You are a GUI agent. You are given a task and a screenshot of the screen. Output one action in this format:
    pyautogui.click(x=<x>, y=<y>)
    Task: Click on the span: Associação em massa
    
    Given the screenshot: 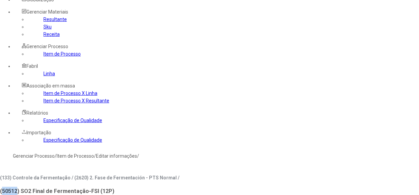 What is the action you would take?
    pyautogui.click(x=51, y=86)
    